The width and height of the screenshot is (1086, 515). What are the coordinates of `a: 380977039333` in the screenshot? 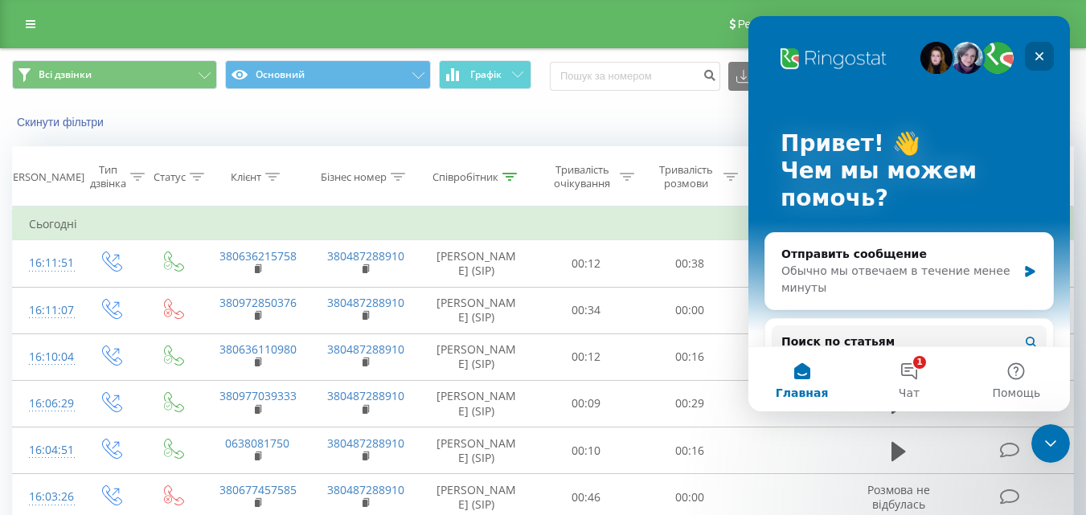 It's located at (258, 396).